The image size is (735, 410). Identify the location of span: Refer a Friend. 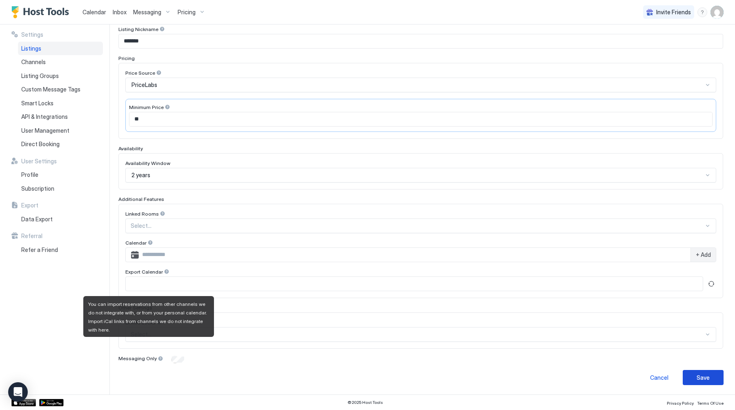
(40, 250).